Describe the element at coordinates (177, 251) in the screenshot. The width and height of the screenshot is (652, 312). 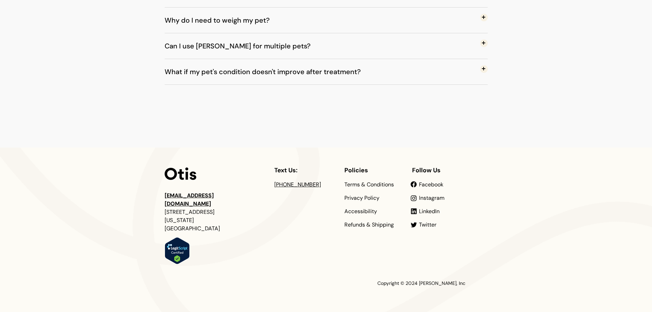
I see `img: Verify Approval for www.otisforpets.com` at that location.